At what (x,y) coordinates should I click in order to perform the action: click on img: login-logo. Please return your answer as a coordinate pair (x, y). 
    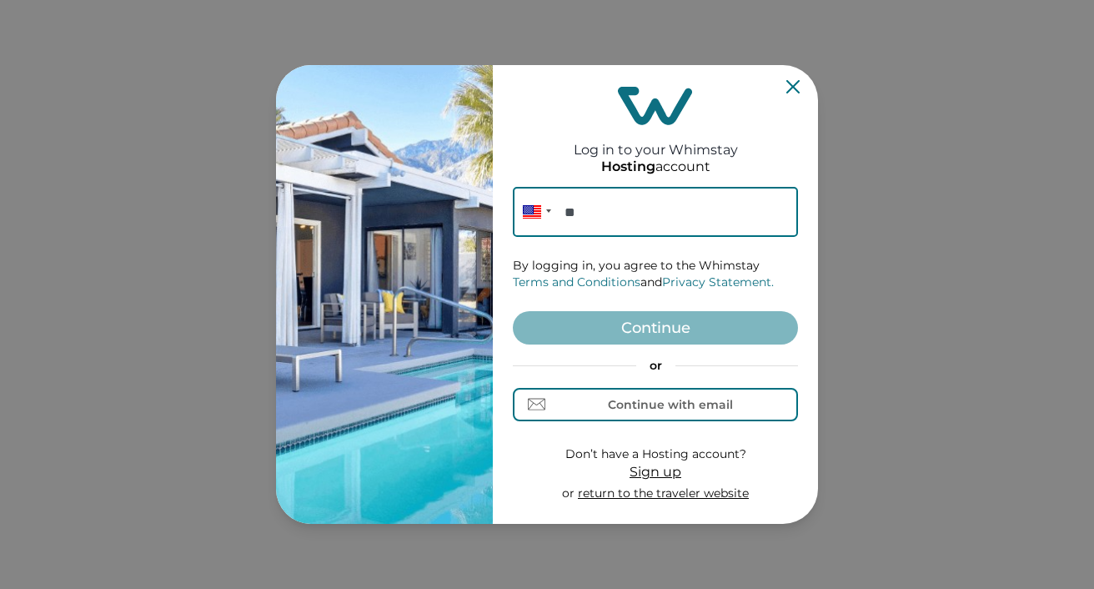
    Looking at the image, I should click on (655, 106).